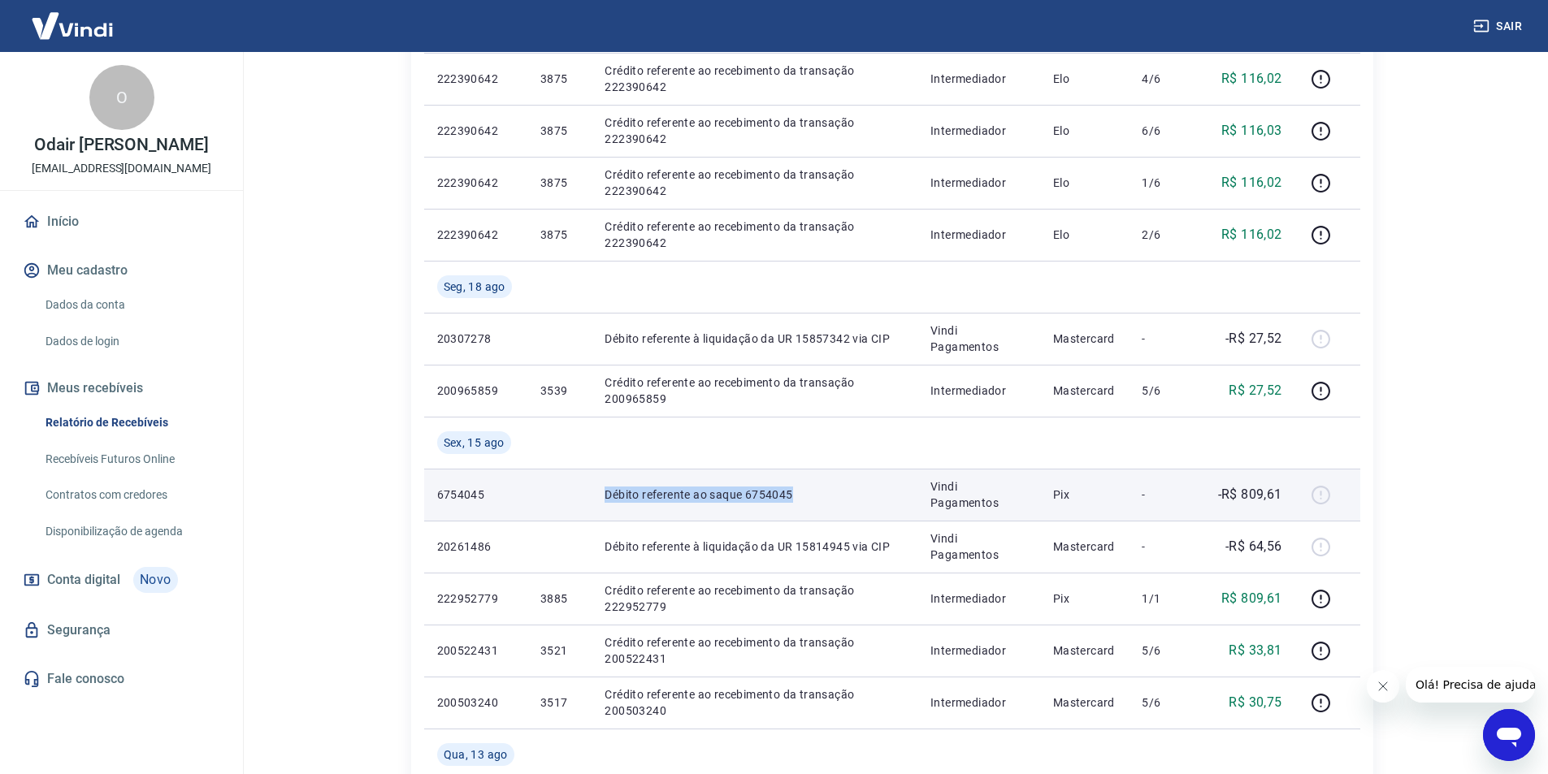 Image resolution: width=1548 pixels, height=774 pixels. Describe the element at coordinates (754, 495) in the screenshot. I see `p: Débito referente ao saque 6754045` at that location.